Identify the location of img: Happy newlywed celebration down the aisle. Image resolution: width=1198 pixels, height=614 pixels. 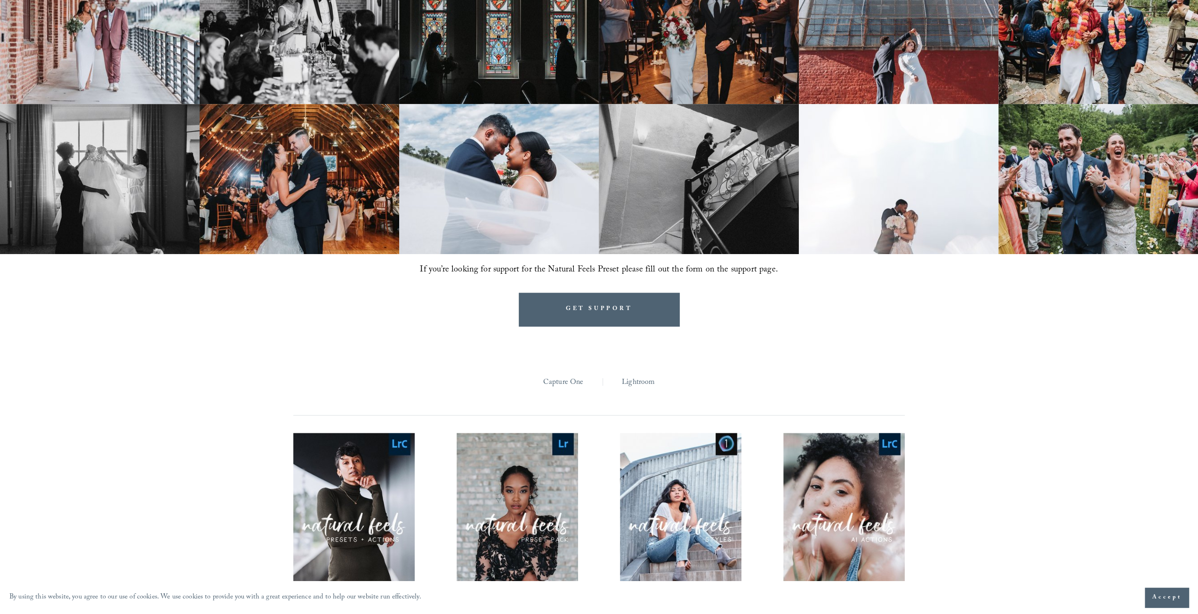
(1098, 179).